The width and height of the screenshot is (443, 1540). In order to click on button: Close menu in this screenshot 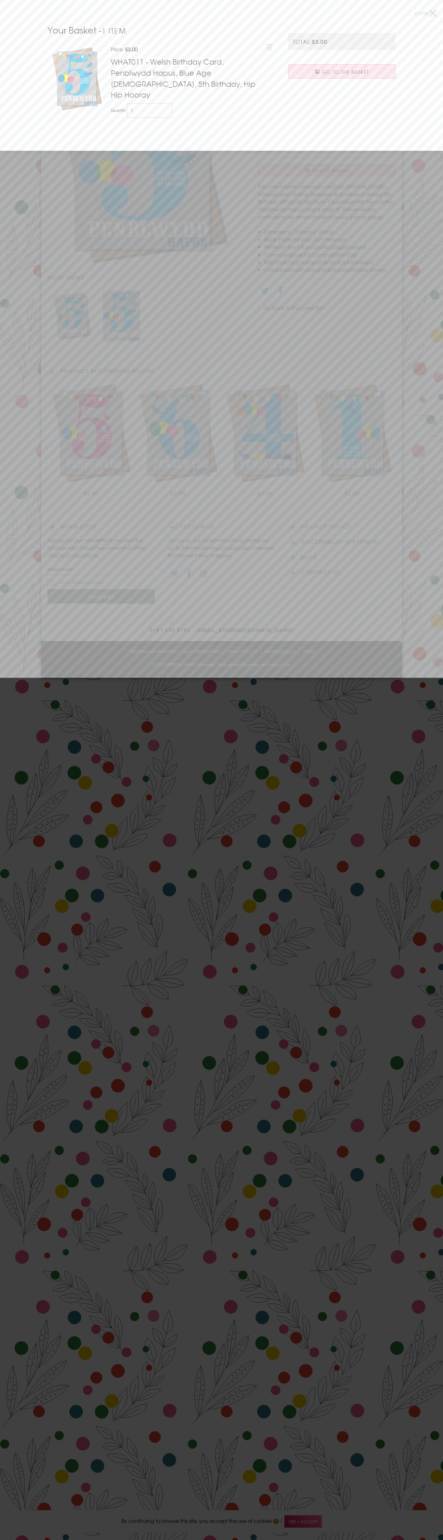, I will do `click(426, 13)`.